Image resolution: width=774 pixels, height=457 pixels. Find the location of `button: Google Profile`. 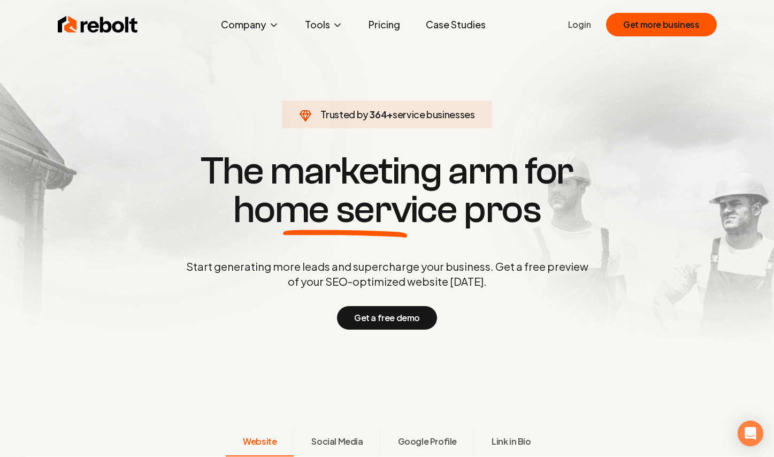

button: Google Profile is located at coordinates (427, 442).